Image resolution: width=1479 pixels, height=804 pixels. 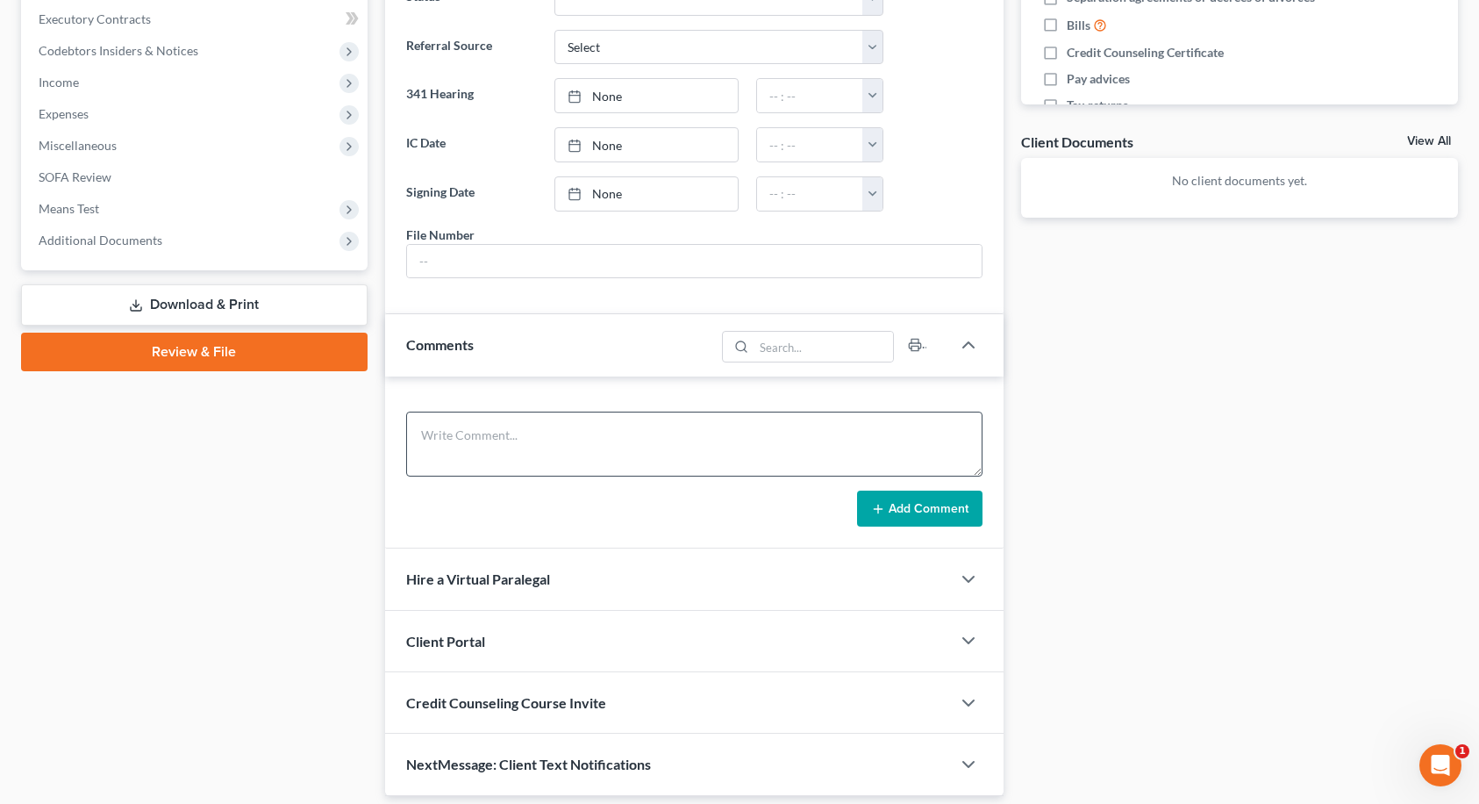 What do you see at coordinates (446, 640) in the screenshot?
I see `span: Client Portal` at bounding box center [446, 640].